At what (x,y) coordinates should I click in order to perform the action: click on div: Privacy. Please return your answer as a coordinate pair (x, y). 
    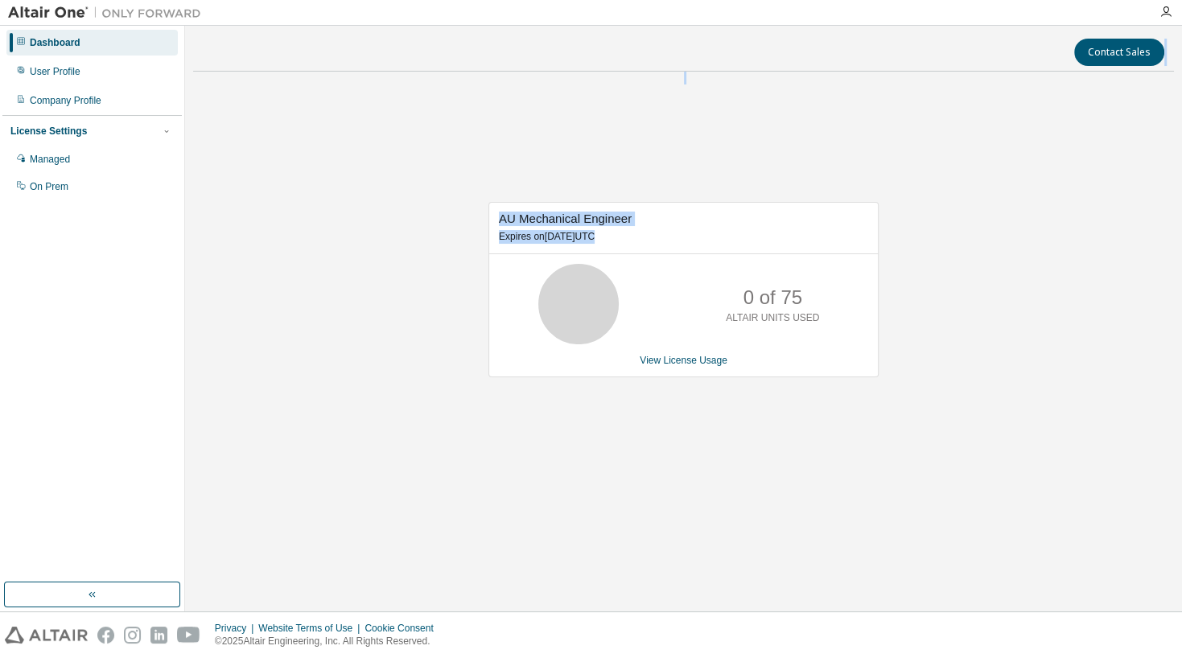
    Looking at the image, I should click on (237, 628).